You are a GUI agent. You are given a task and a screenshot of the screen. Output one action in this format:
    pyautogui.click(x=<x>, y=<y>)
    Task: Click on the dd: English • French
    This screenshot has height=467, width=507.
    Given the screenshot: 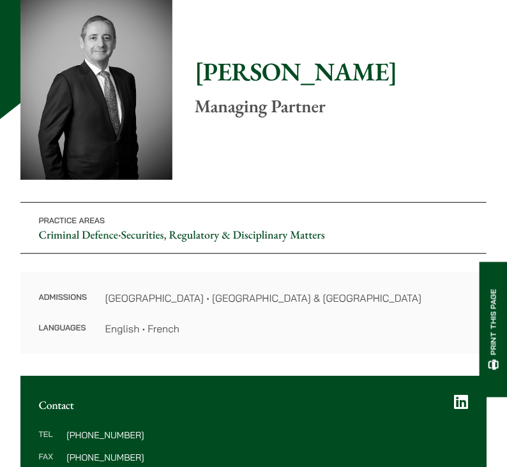 What is the action you would take?
    pyautogui.click(x=286, y=329)
    